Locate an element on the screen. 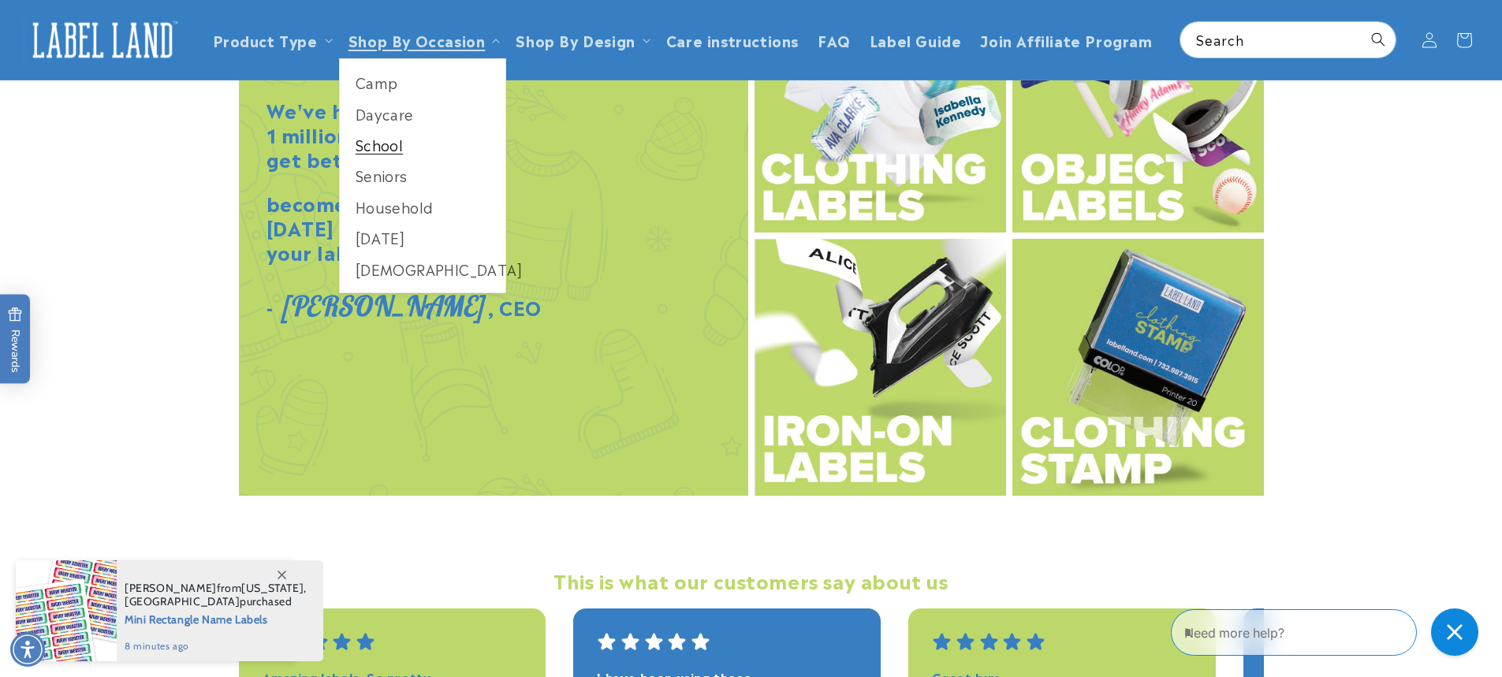 The height and width of the screenshot is (677, 1502). summary: Shop By Design is located at coordinates (581, 39).